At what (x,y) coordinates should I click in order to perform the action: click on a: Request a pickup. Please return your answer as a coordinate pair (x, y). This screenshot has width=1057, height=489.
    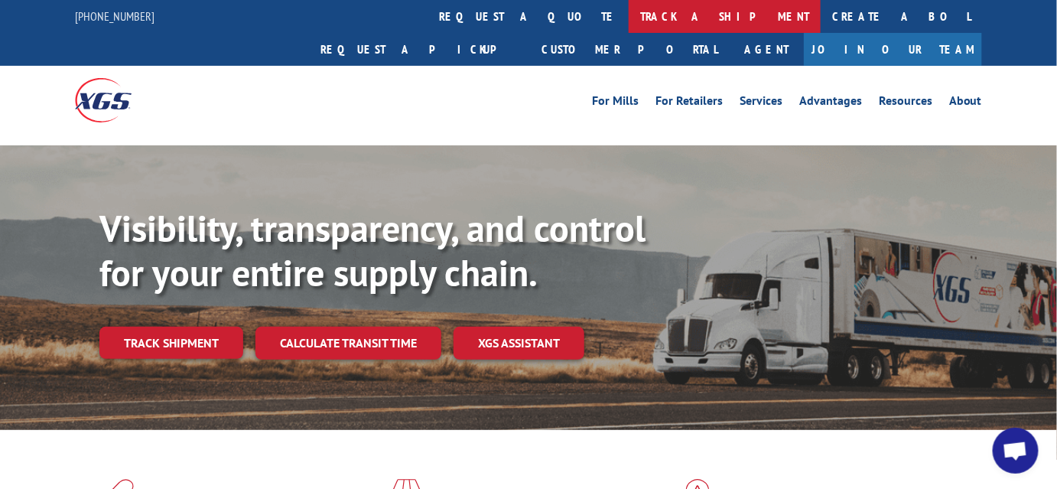
    Looking at the image, I should click on (419, 49).